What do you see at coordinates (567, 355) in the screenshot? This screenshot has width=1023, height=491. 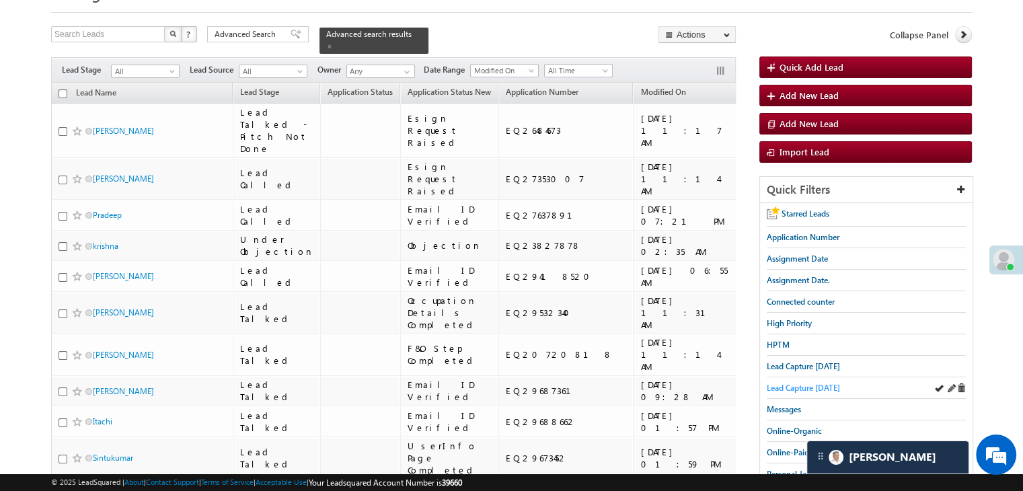 I see `div: EQ20720818` at bounding box center [567, 355].